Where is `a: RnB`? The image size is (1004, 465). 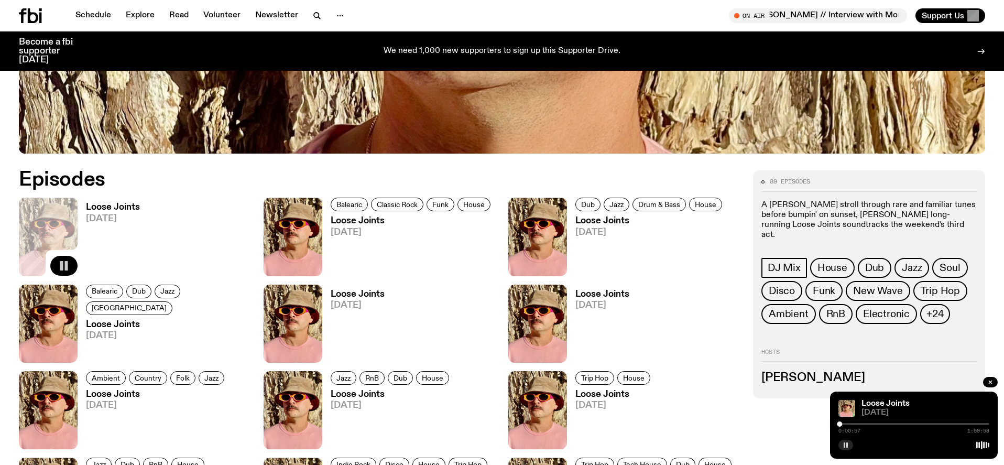 a: RnB is located at coordinates (835, 314).